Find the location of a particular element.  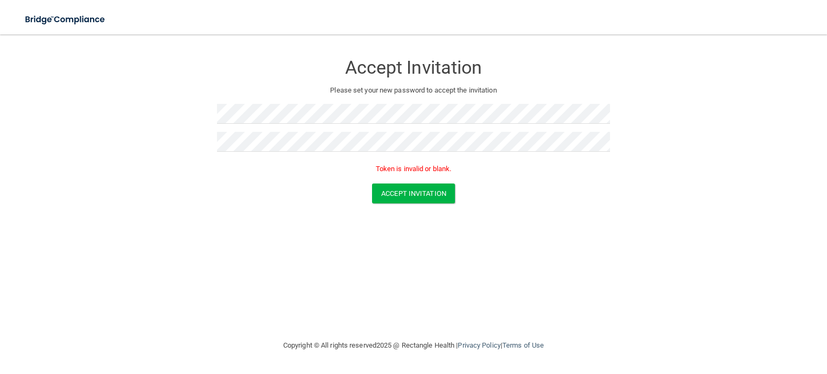

h3: Accept Invitation is located at coordinates (414, 67).